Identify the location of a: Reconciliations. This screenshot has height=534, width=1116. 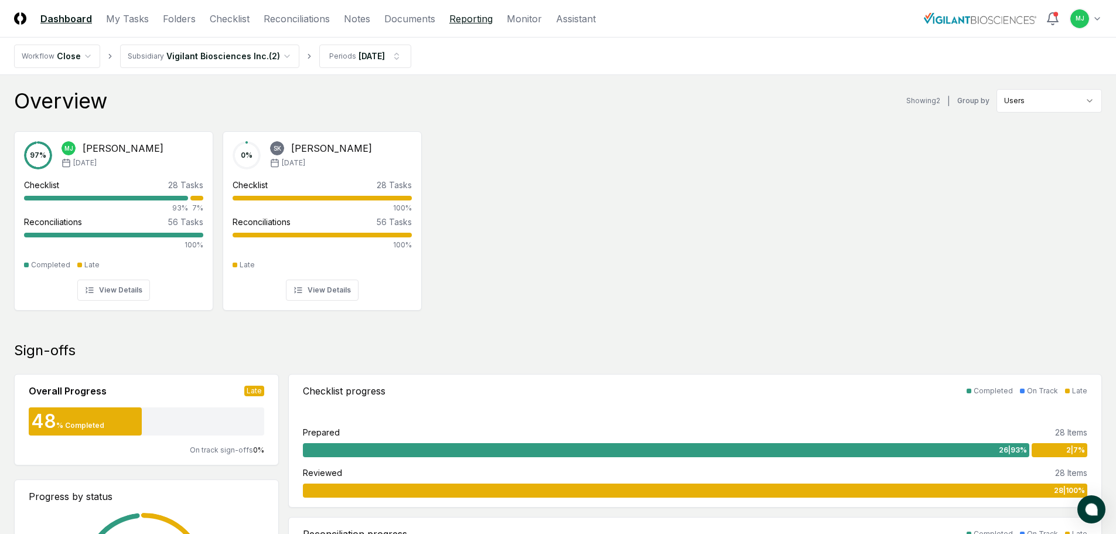
(296, 19).